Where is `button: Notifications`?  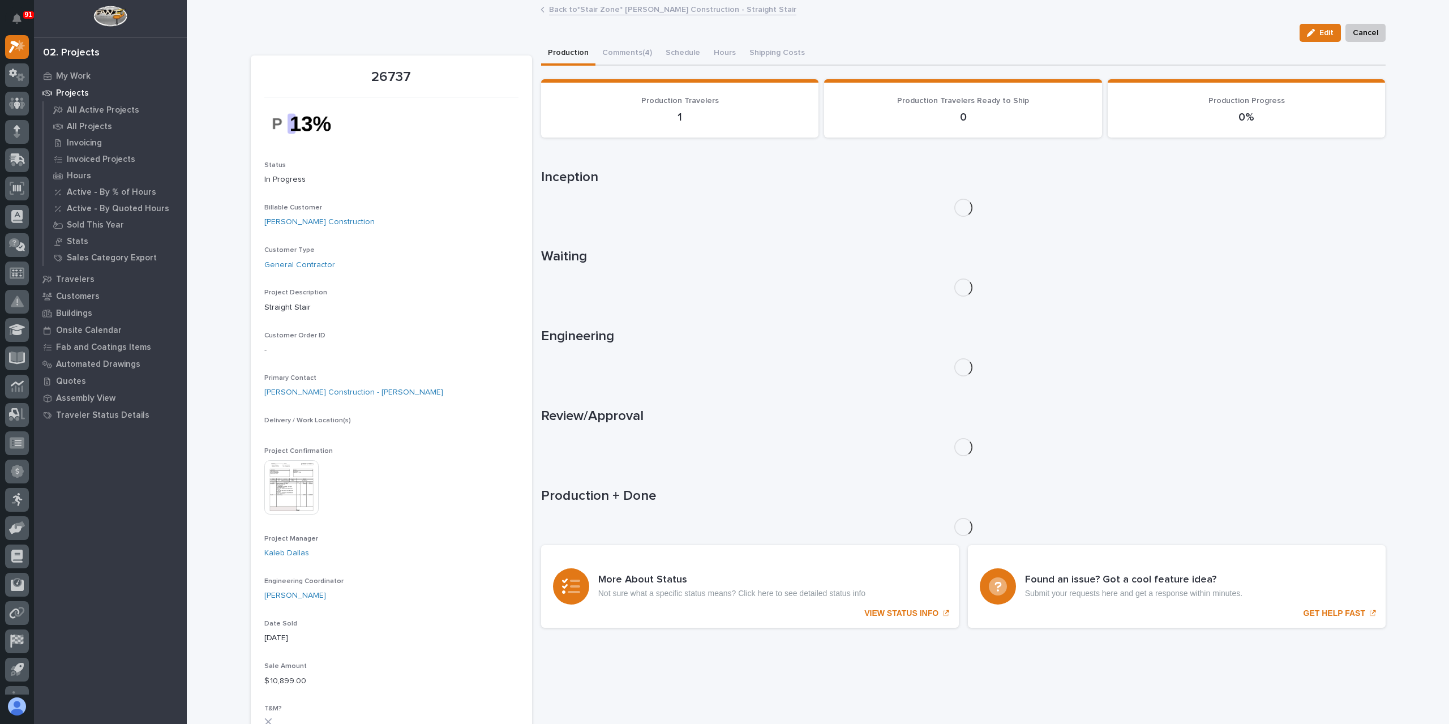
button: Notifications is located at coordinates (17, 19).